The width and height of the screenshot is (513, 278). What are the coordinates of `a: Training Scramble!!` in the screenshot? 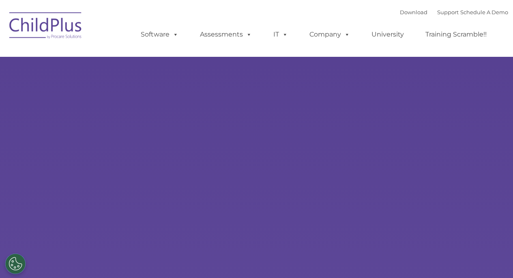 It's located at (456, 34).